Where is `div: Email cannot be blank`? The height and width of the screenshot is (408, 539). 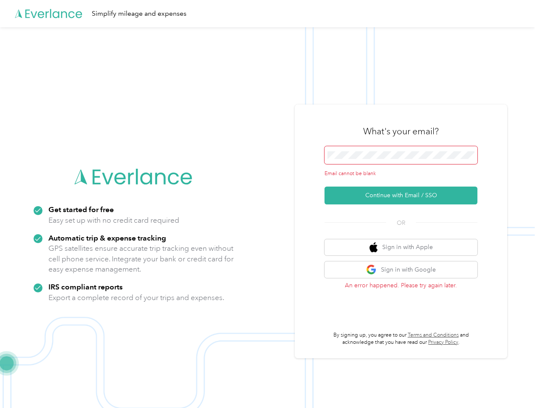 div: Email cannot be blank is located at coordinates (401, 174).